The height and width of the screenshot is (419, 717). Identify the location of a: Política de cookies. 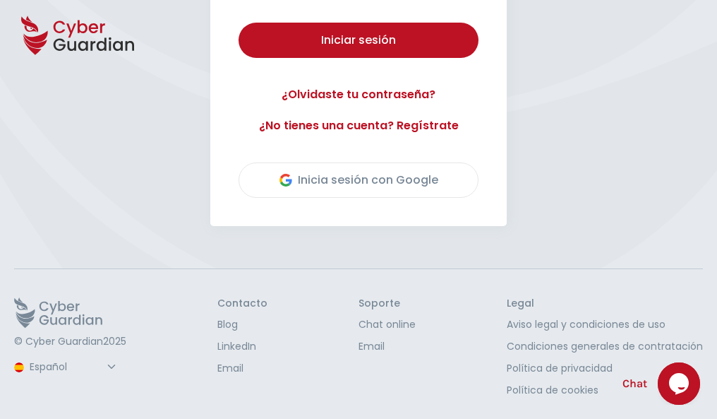
(605, 390).